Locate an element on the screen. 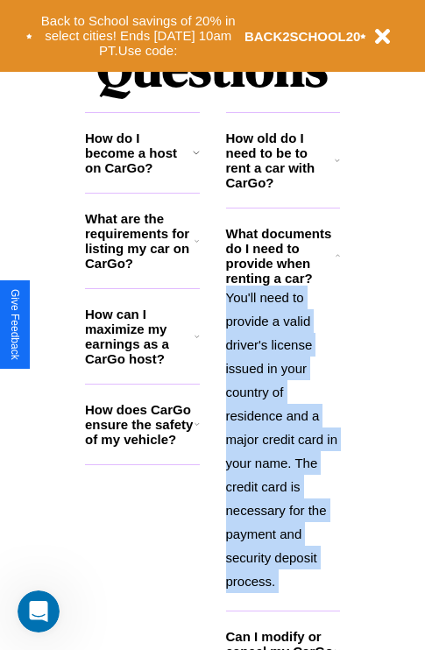 The height and width of the screenshot is (650, 425). h3: How old do I need to be to rent a car with CarGo? is located at coordinates (280, 160).